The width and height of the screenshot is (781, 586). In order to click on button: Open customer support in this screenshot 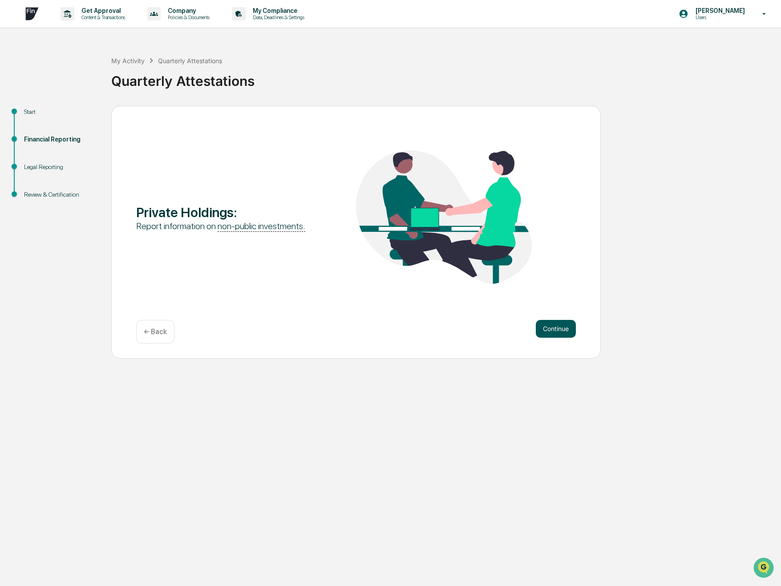, I will do `click(11, 11)`.